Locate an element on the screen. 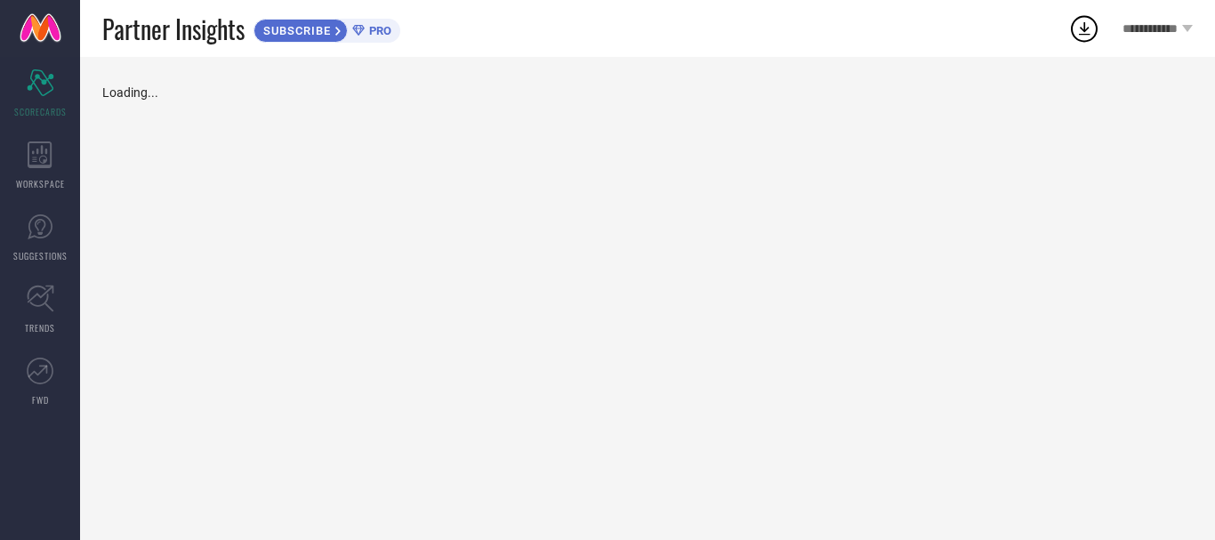 The height and width of the screenshot is (540, 1215). span: Loading... is located at coordinates (130, 92).